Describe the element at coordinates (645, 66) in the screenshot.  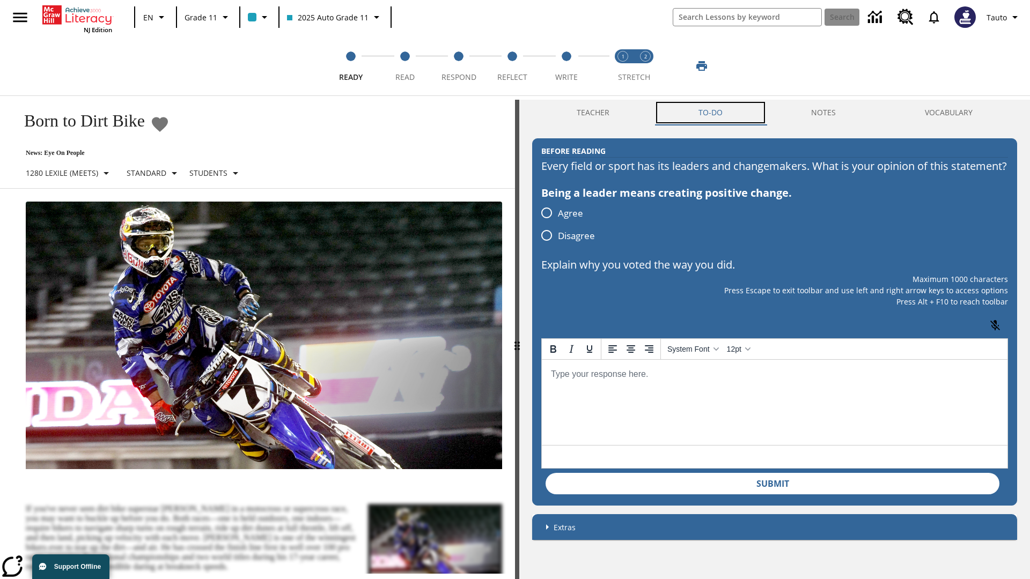
I see `button: Stretch Respond step 2 of 2` at that location.